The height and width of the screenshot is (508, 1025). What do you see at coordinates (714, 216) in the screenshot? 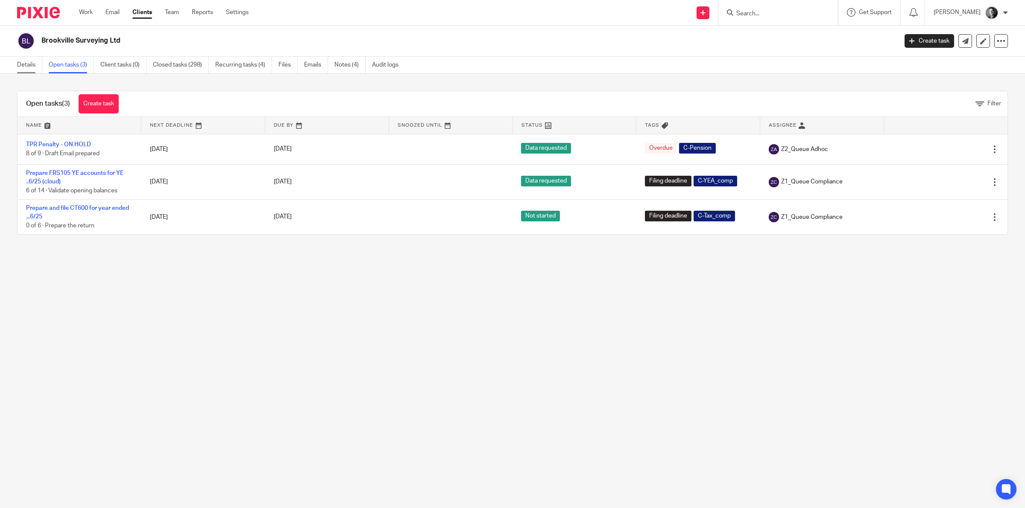
I see `span: C-Tax_comp` at bounding box center [714, 216].